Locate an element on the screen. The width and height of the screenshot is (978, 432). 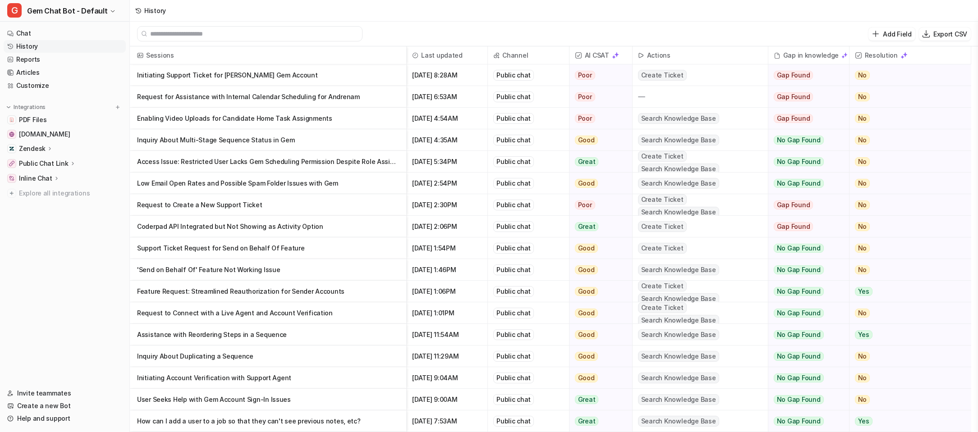
p: Feature Request: Streamlined Reauthorization for Sender Accounts is located at coordinates (268, 292).